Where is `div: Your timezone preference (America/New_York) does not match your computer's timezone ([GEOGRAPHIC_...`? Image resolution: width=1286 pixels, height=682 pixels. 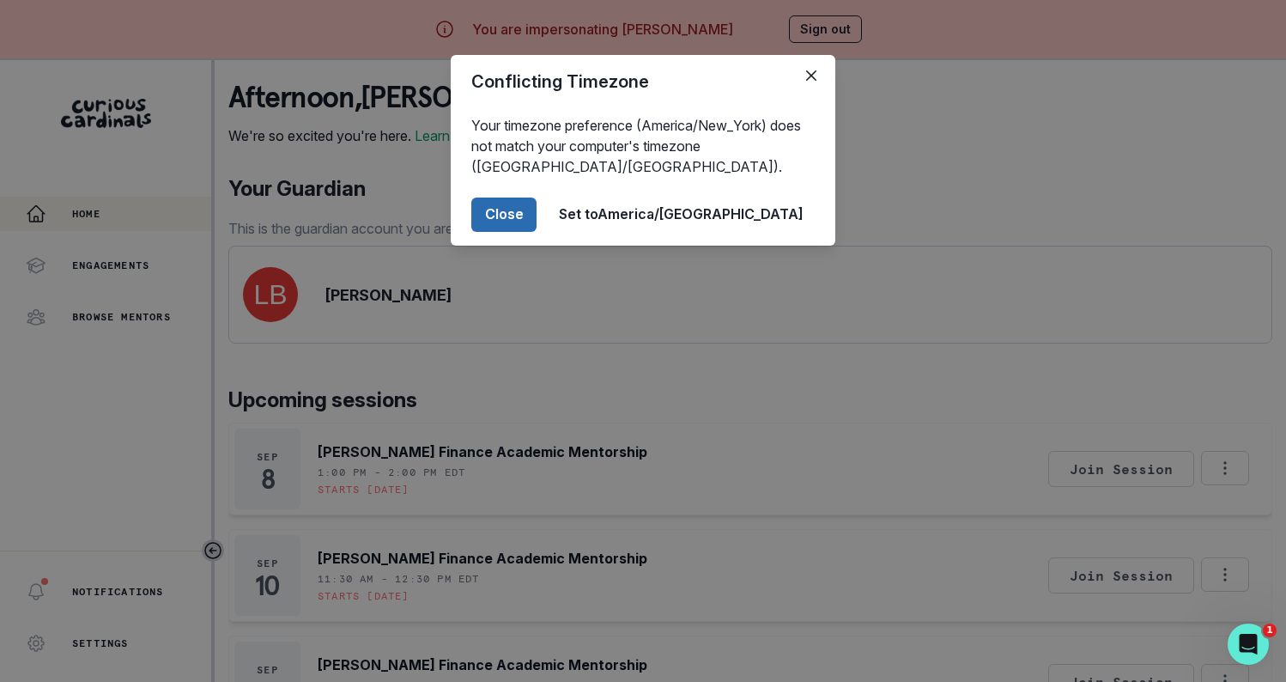 div: Your timezone preference (America/New_York) does not match your computer's timezone ([GEOGRAPHIC_... is located at coordinates (643, 146).